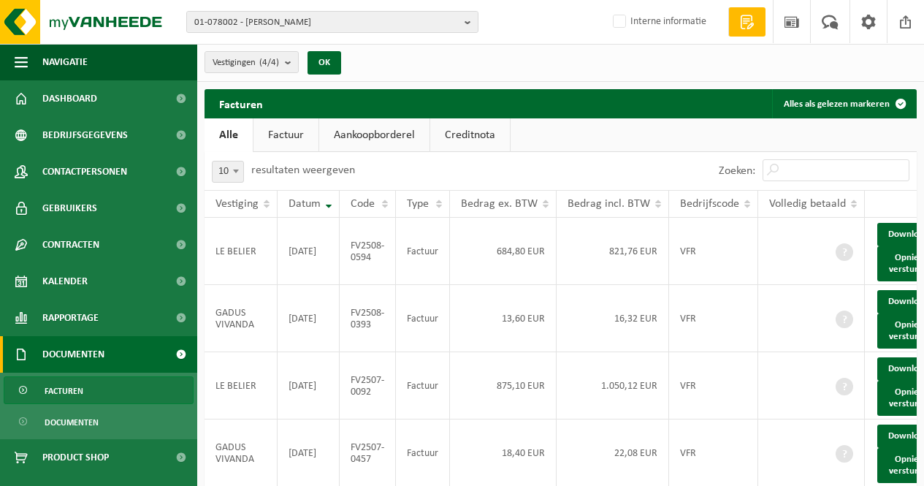 The image size is (924, 486). What do you see at coordinates (367, 319) in the screenshot?
I see `td: FV2508-0393` at bounding box center [367, 319].